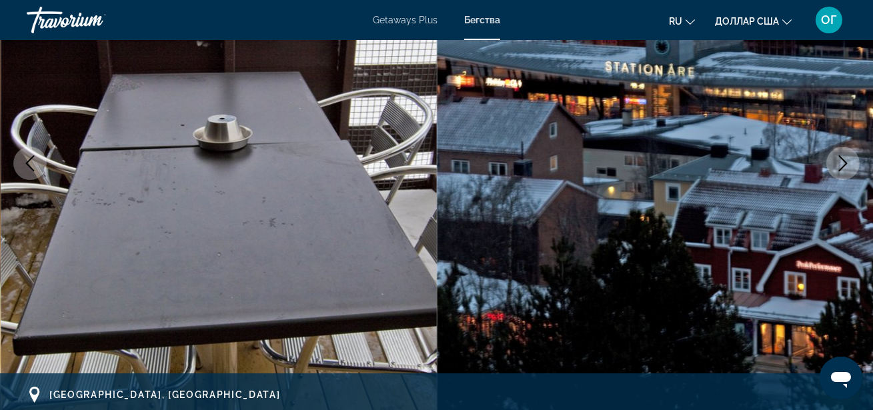  Describe the element at coordinates (30, 163) in the screenshot. I see `button: Previous image` at that location.